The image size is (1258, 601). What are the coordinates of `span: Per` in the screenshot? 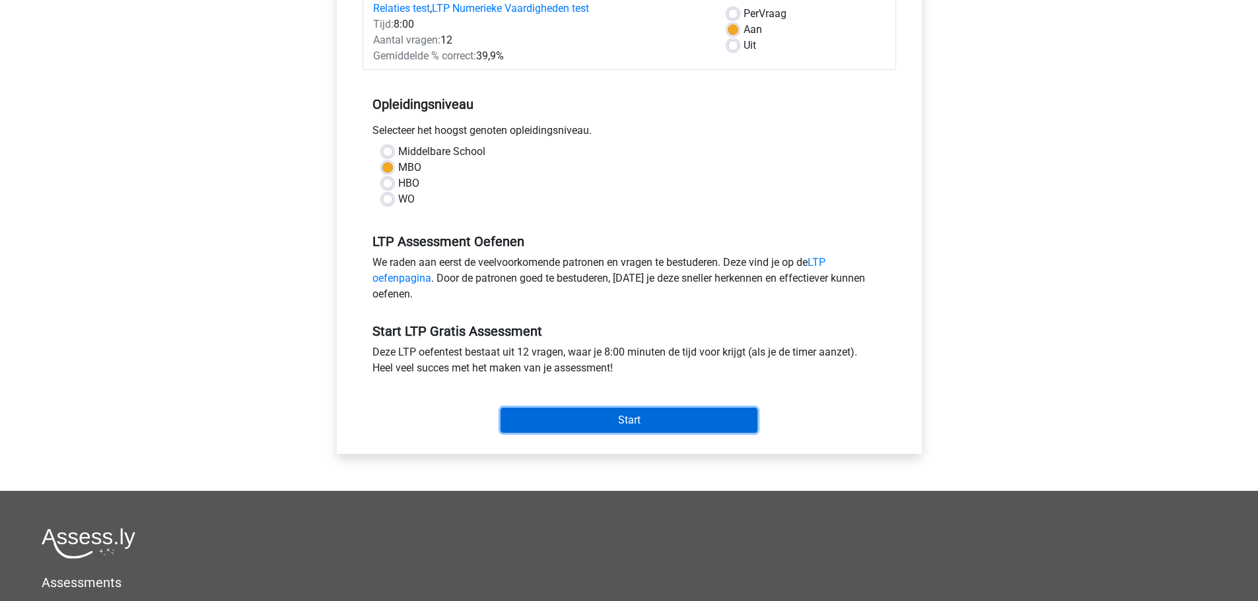 It's located at (751, 13).